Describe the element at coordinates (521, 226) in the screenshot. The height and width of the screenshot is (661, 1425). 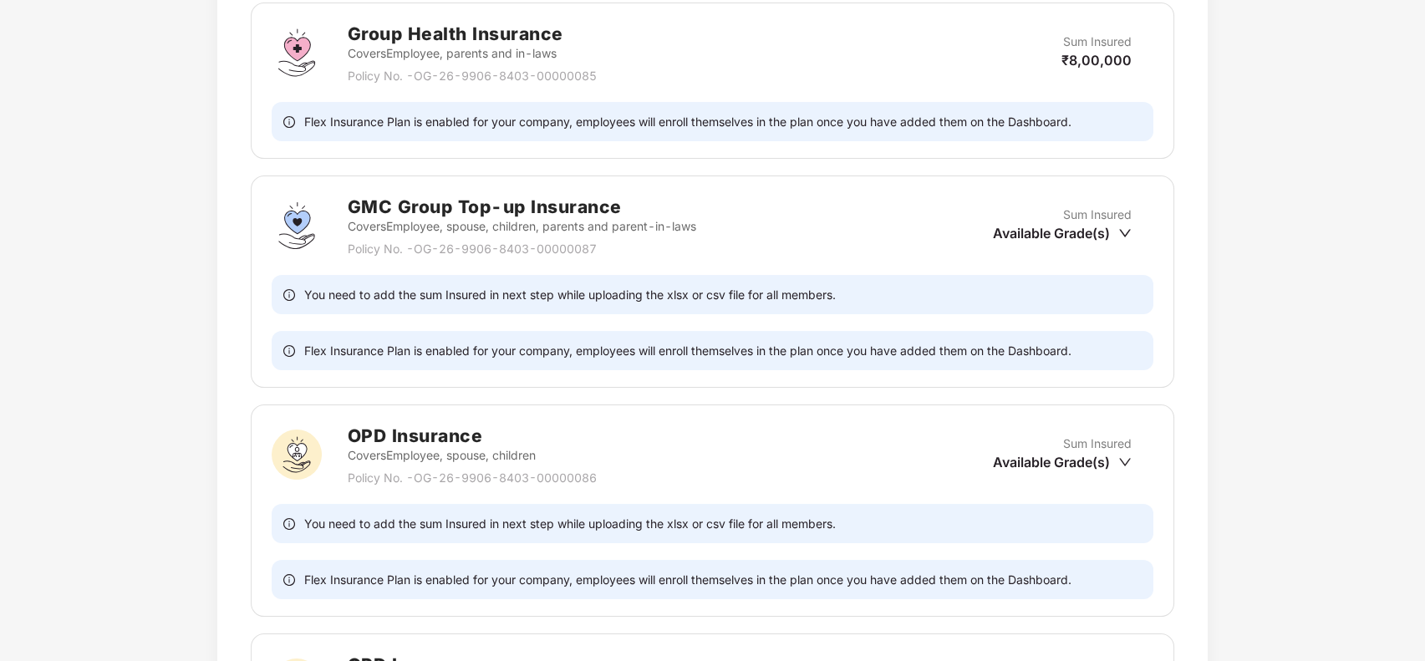
I see `p: Covers Employee, spouse, children, parents and parent-in-laws` at that location.